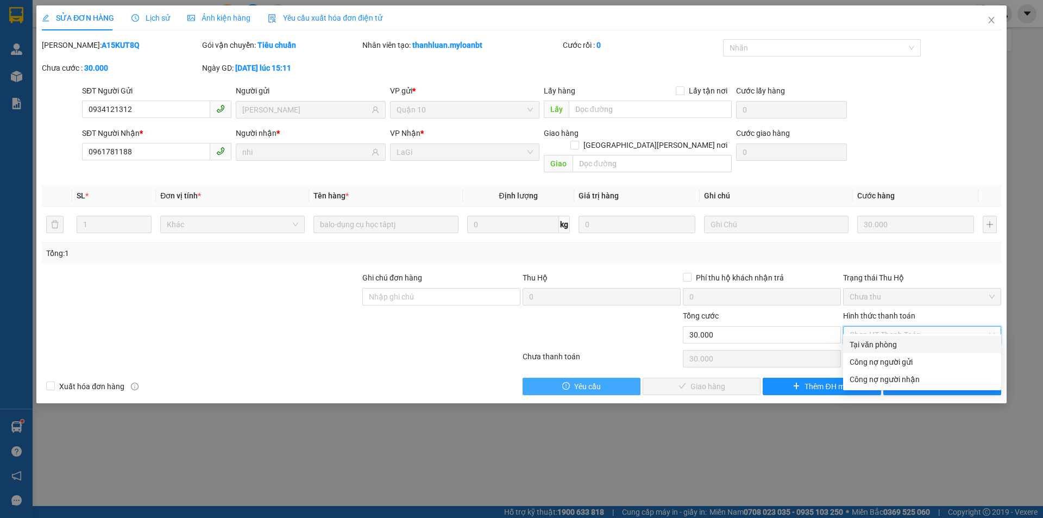 The width and height of the screenshot is (1043, 518). I want to click on div: Chưa thanh toán, so click(601, 360).